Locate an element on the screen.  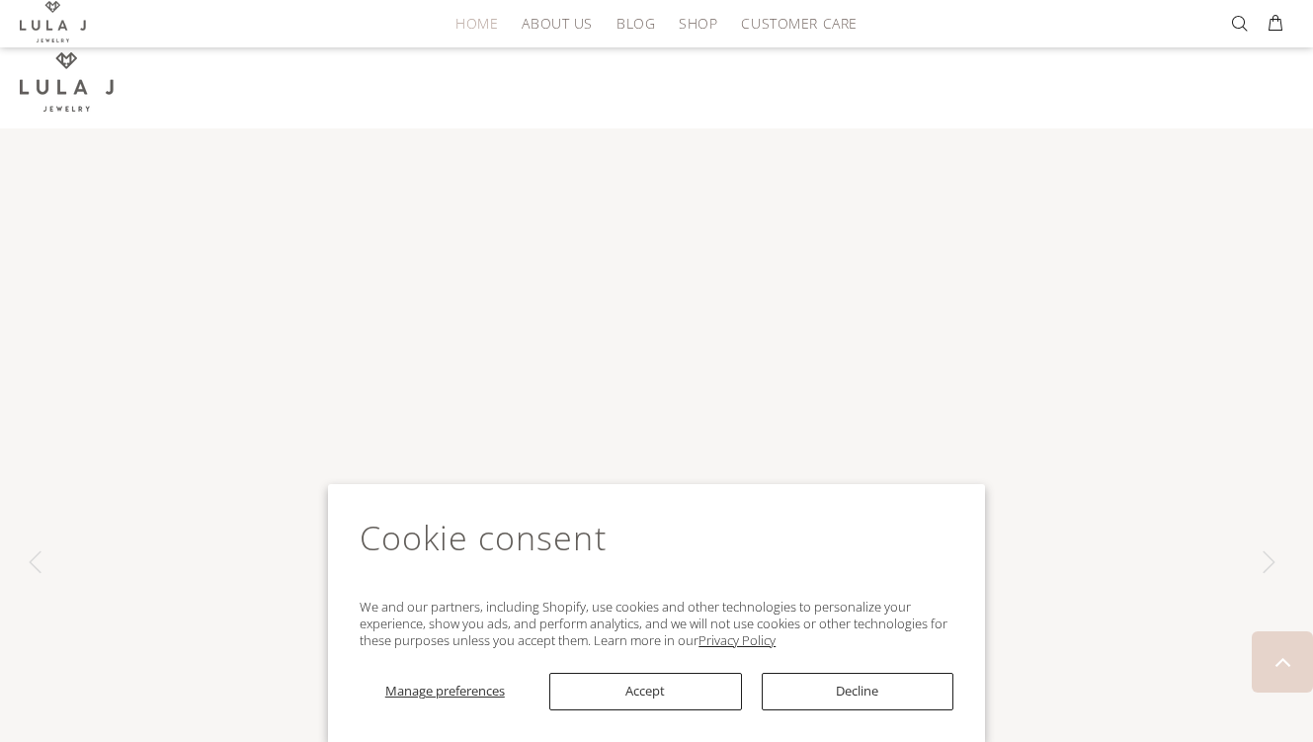
button: Decline is located at coordinates (857, 691).